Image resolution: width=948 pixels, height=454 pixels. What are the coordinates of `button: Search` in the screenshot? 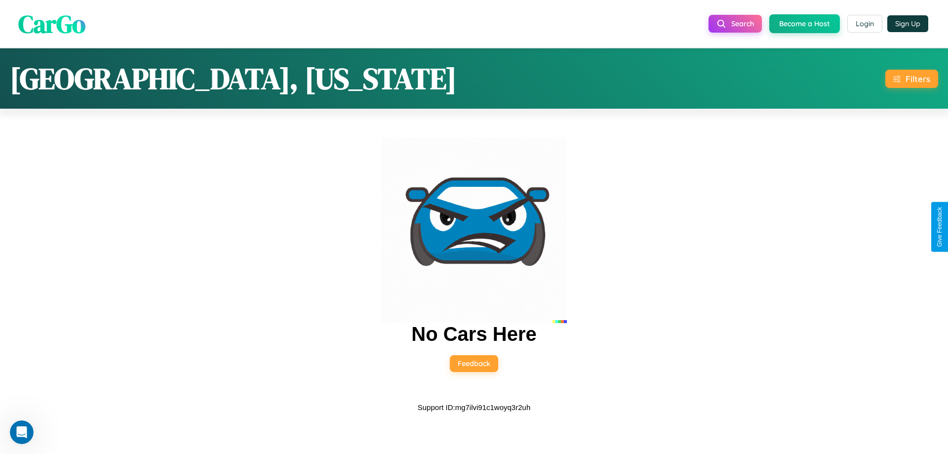 It's located at (735, 24).